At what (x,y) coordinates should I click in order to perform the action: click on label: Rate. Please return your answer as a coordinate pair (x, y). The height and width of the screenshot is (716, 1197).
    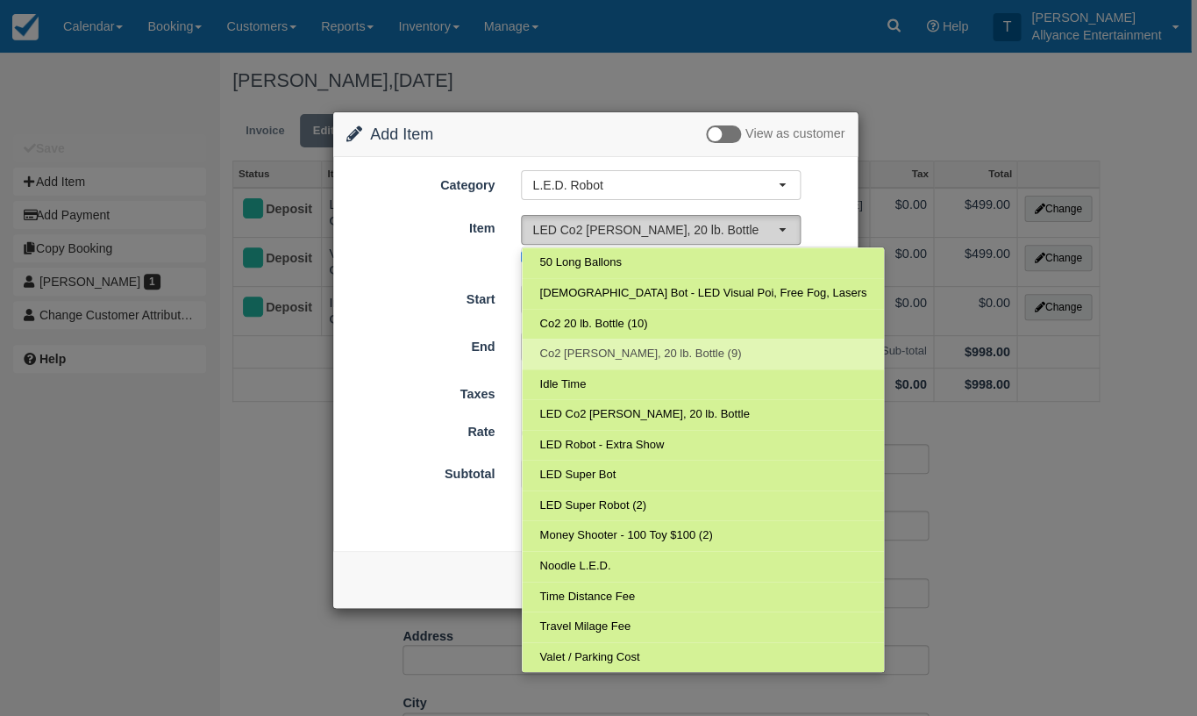
    Looking at the image, I should click on (420, 429).